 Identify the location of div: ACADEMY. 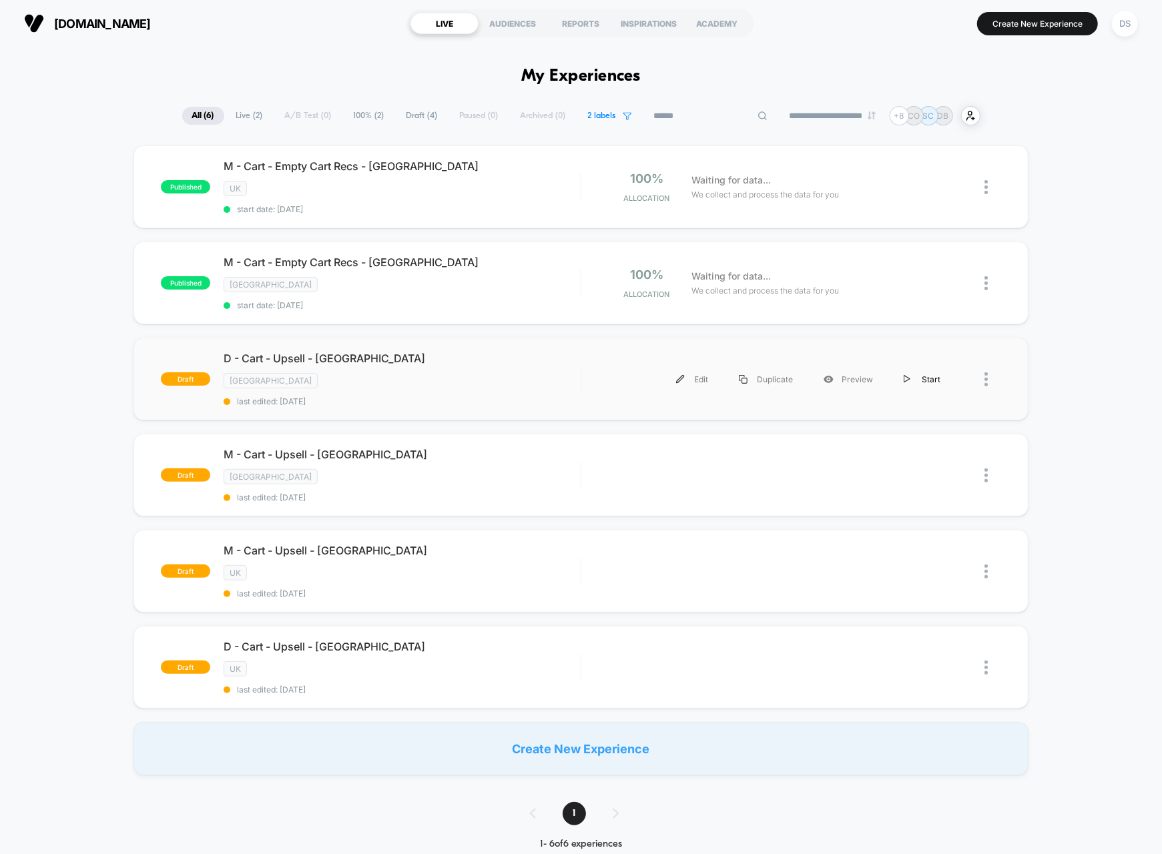
(717, 23).